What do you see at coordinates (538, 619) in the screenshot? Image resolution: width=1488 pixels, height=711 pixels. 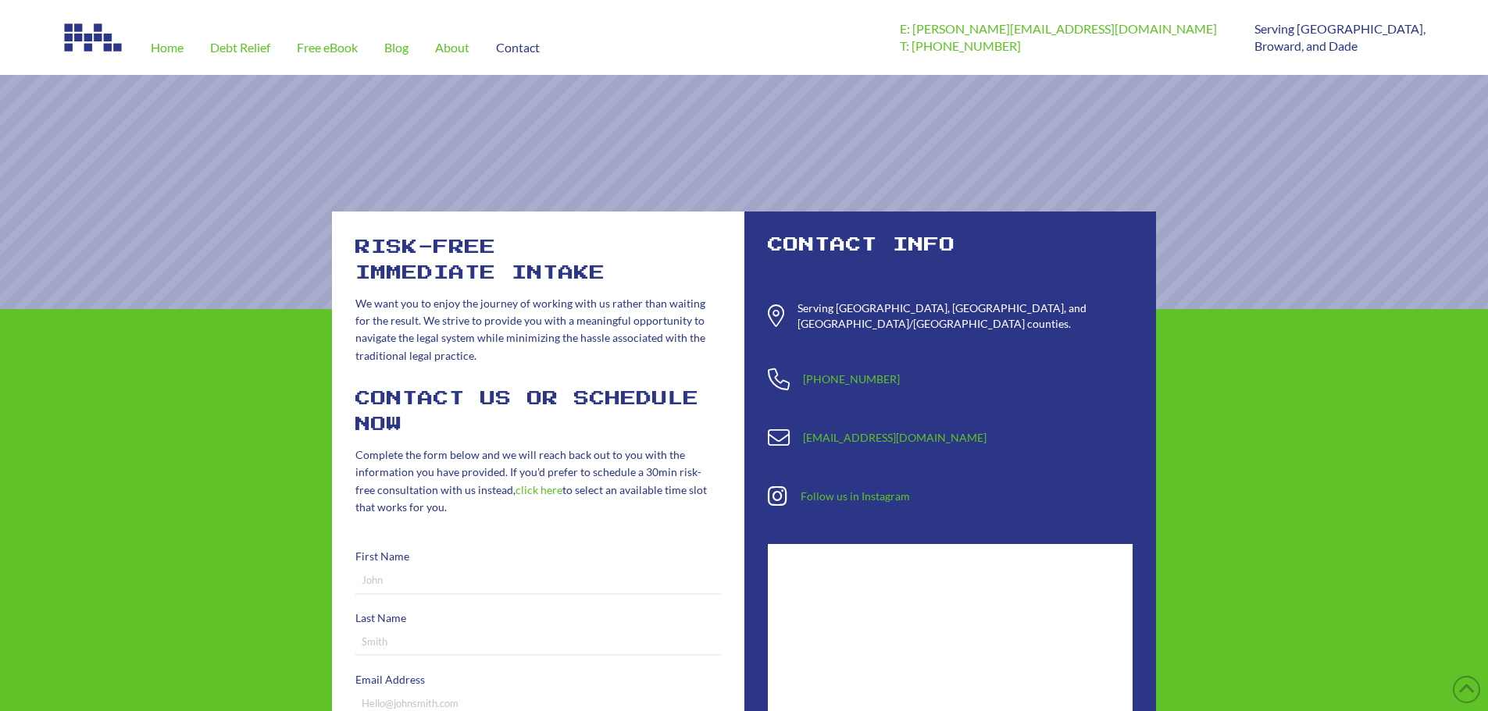 I see `label: Last Name` at bounding box center [538, 619].